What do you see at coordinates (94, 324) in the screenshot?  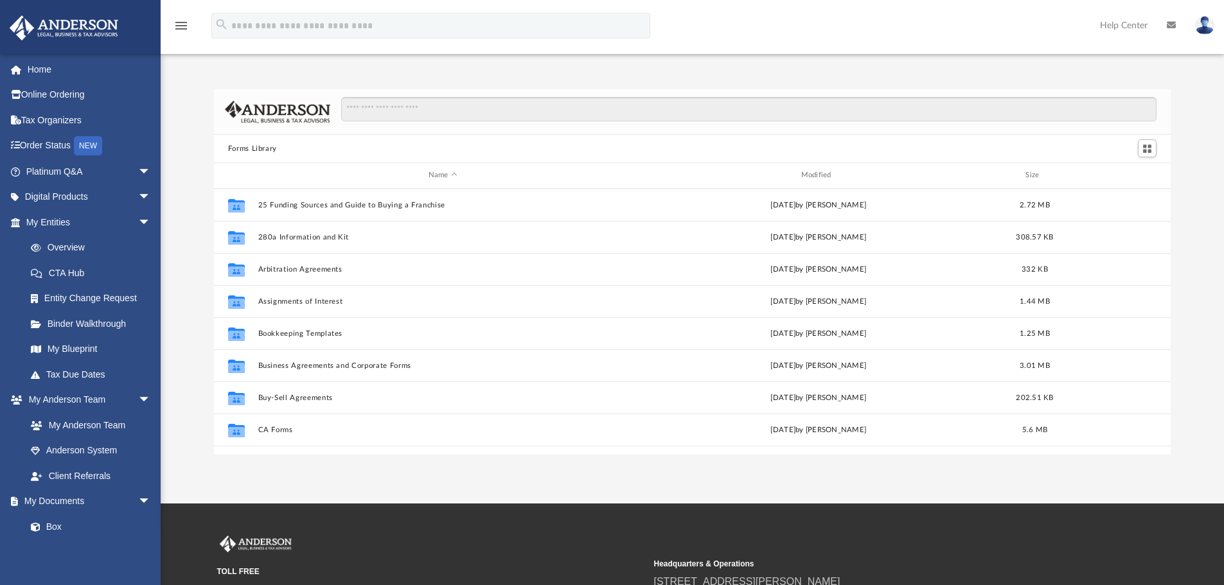 I see `a: Binder Walkthrough` at bounding box center [94, 324].